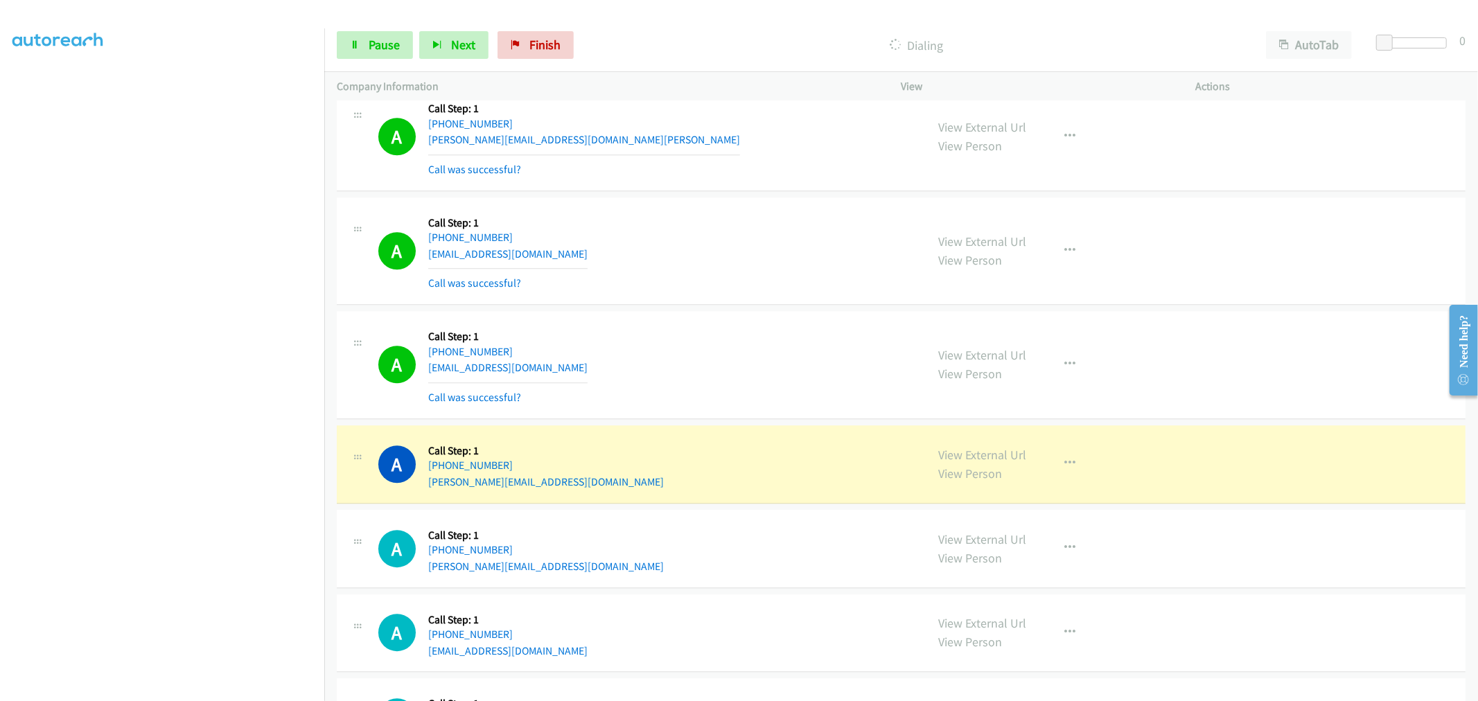  Describe the element at coordinates (606, 87) in the screenshot. I see `p: Company Information` at that location.